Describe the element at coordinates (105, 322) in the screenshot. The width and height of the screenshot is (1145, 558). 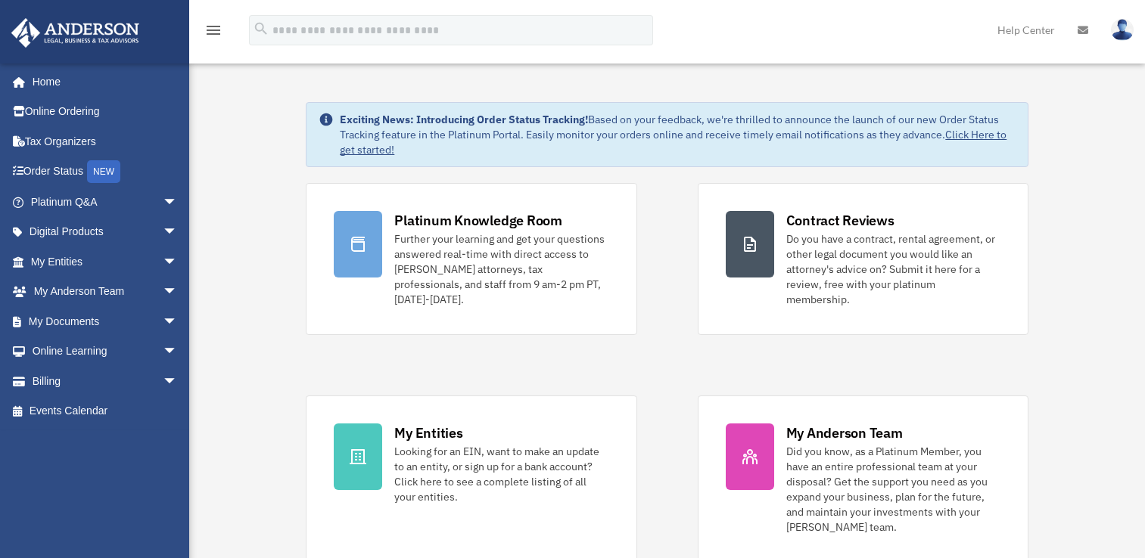
I see `a: My Documentsarrow_drop_down` at that location.